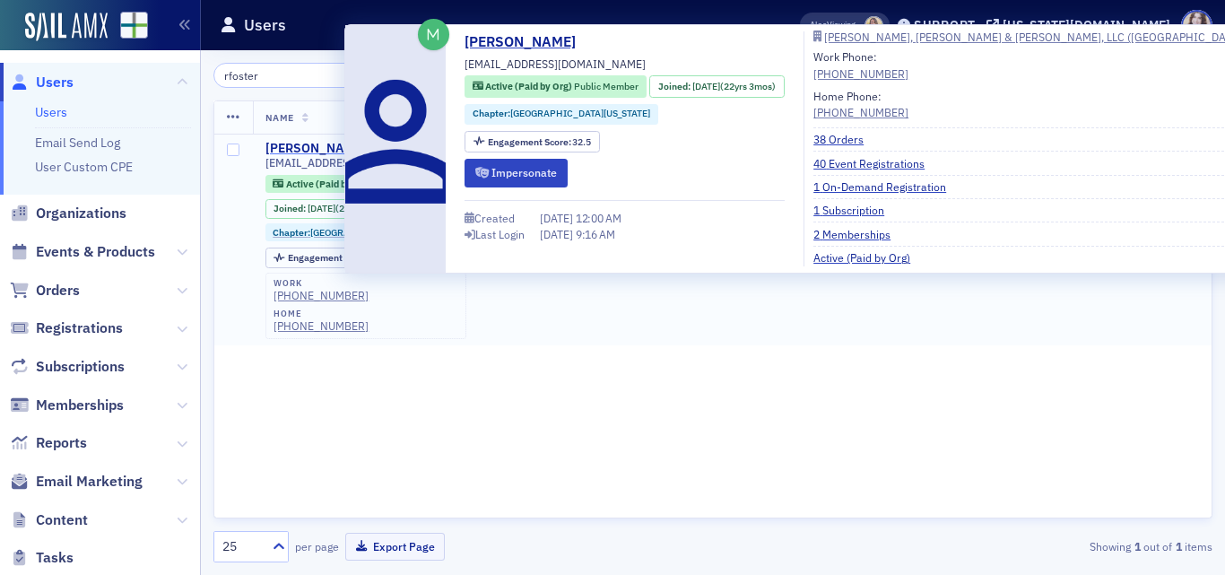  I want to click on a: Email Send Log, so click(77, 143).